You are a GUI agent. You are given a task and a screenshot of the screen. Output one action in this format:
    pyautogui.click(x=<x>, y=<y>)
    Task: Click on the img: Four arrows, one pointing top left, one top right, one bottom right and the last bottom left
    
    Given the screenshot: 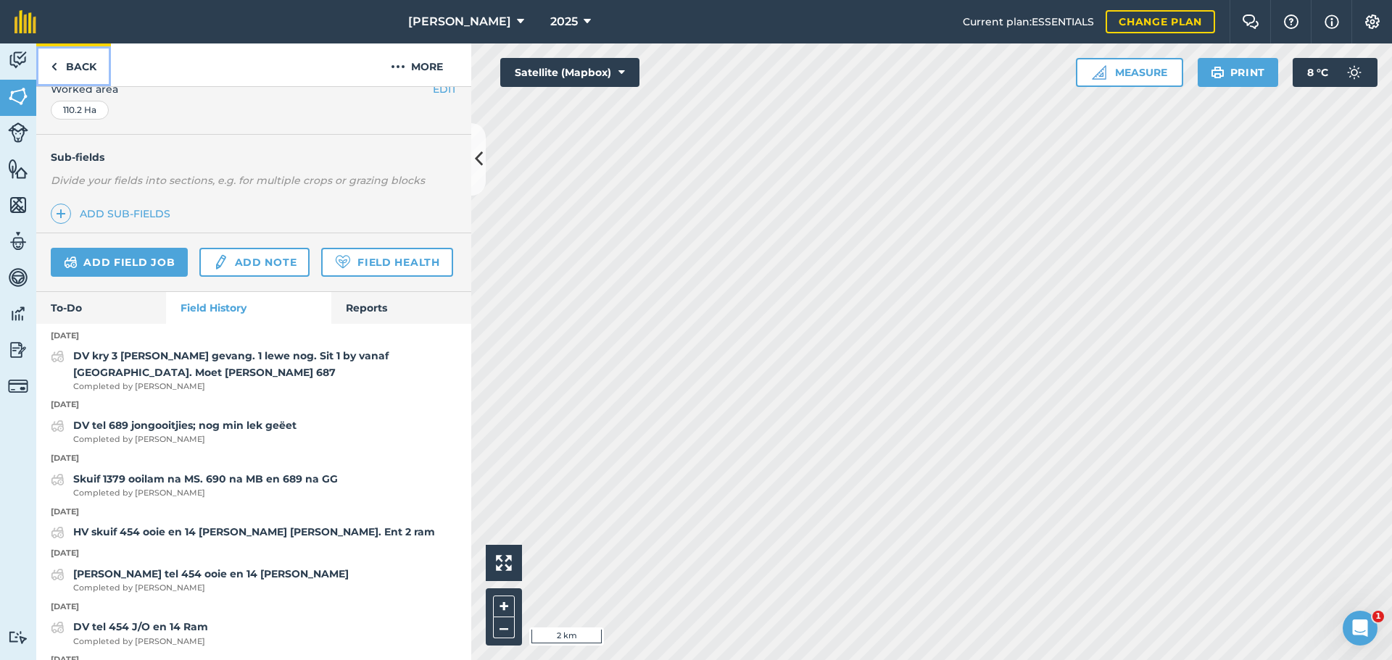 What is the action you would take?
    pyautogui.click(x=504, y=563)
    